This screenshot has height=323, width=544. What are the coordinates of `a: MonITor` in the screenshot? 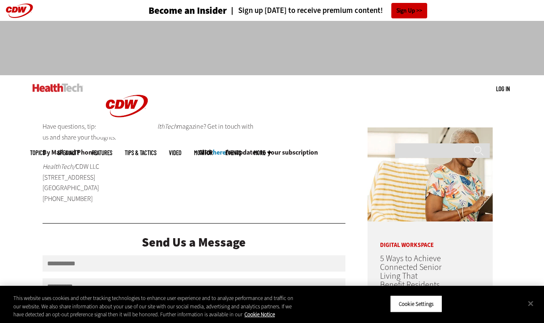 It's located at (203, 152).